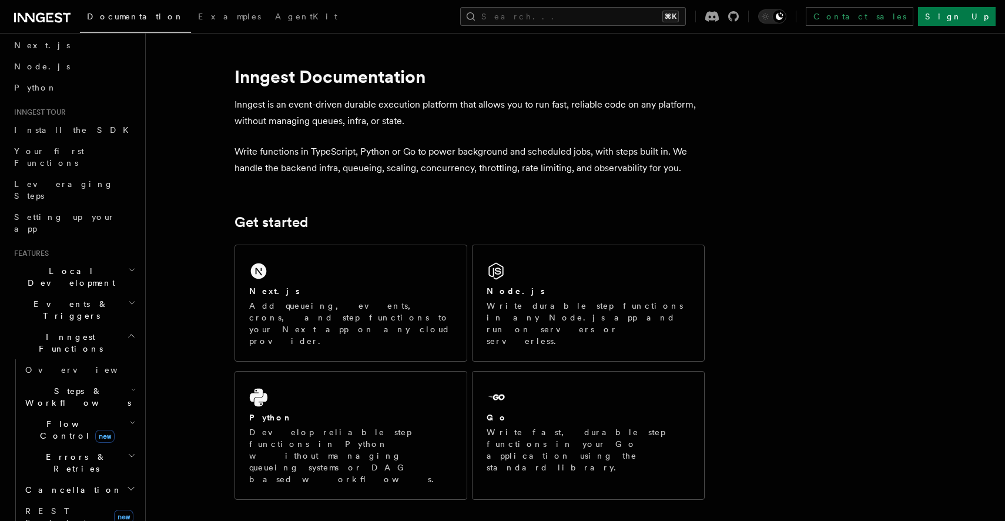 Image resolution: width=1005 pixels, height=521 pixels. Describe the element at coordinates (86, 370) in the screenshot. I see `span: Overview` at that location.